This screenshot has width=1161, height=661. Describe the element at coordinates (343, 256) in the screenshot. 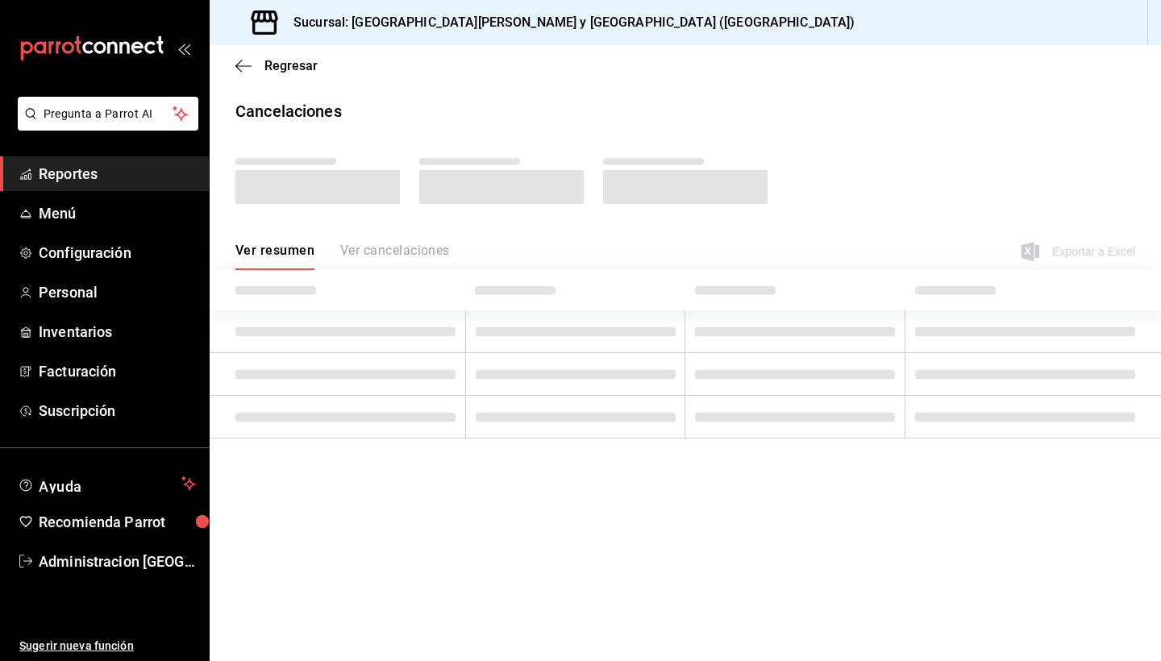

I see `div: navigation tabs` at that location.